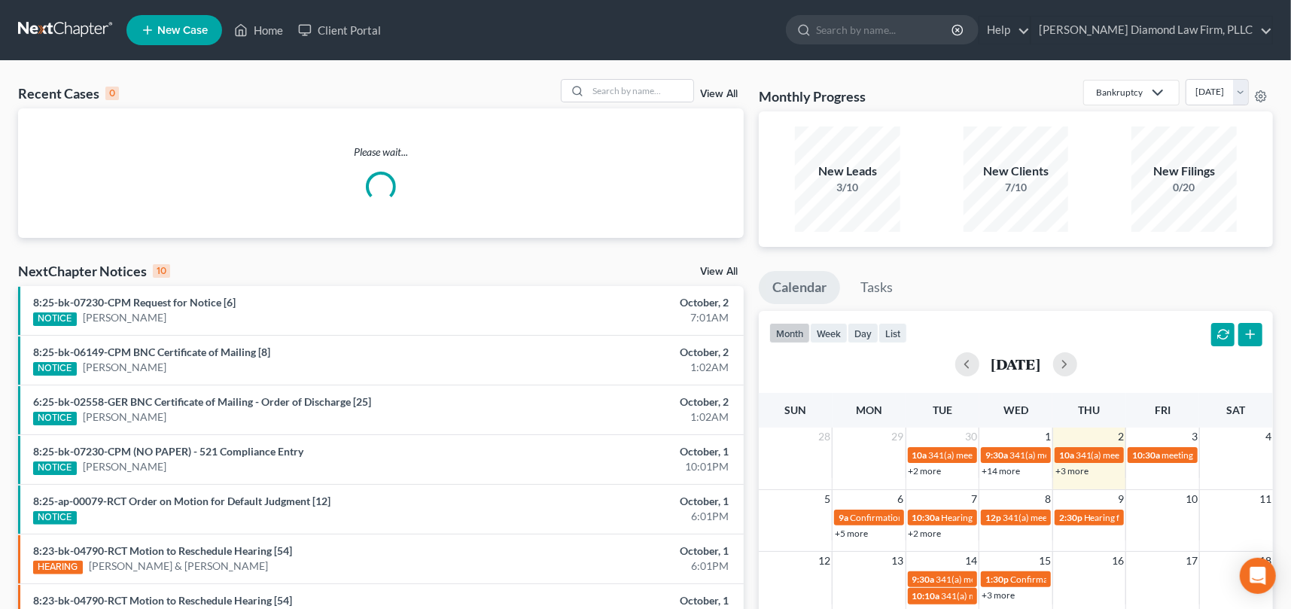 The width and height of the screenshot is (1291, 609). What do you see at coordinates (799, 288) in the screenshot?
I see `a: Calendar` at bounding box center [799, 288].